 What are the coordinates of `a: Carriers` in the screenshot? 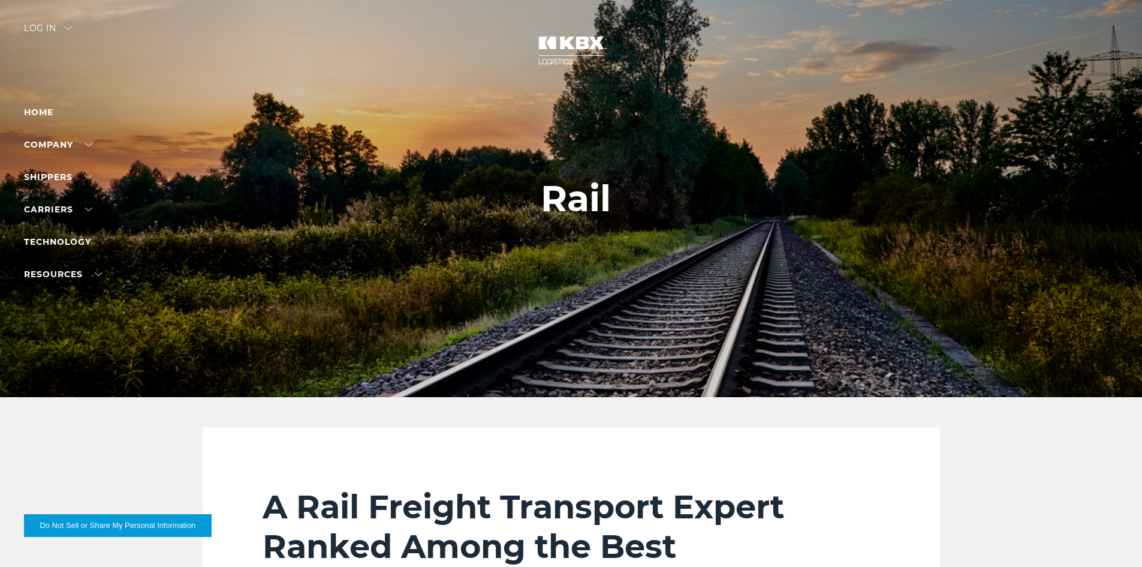 It's located at (58, 209).